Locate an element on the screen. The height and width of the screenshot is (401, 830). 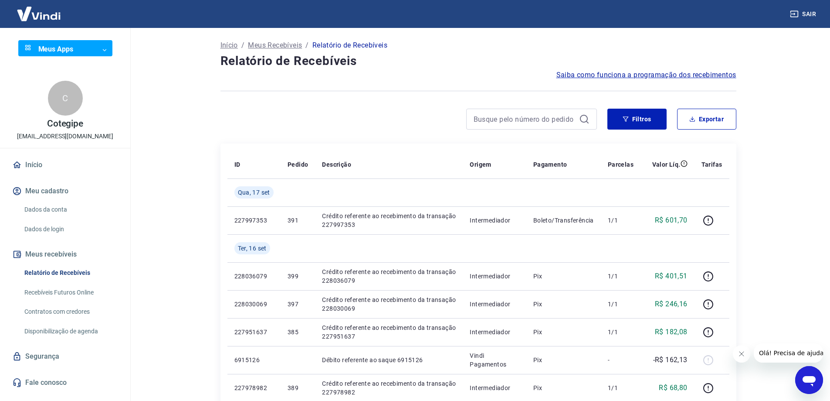
p: ID is located at coordinates (238, 164).